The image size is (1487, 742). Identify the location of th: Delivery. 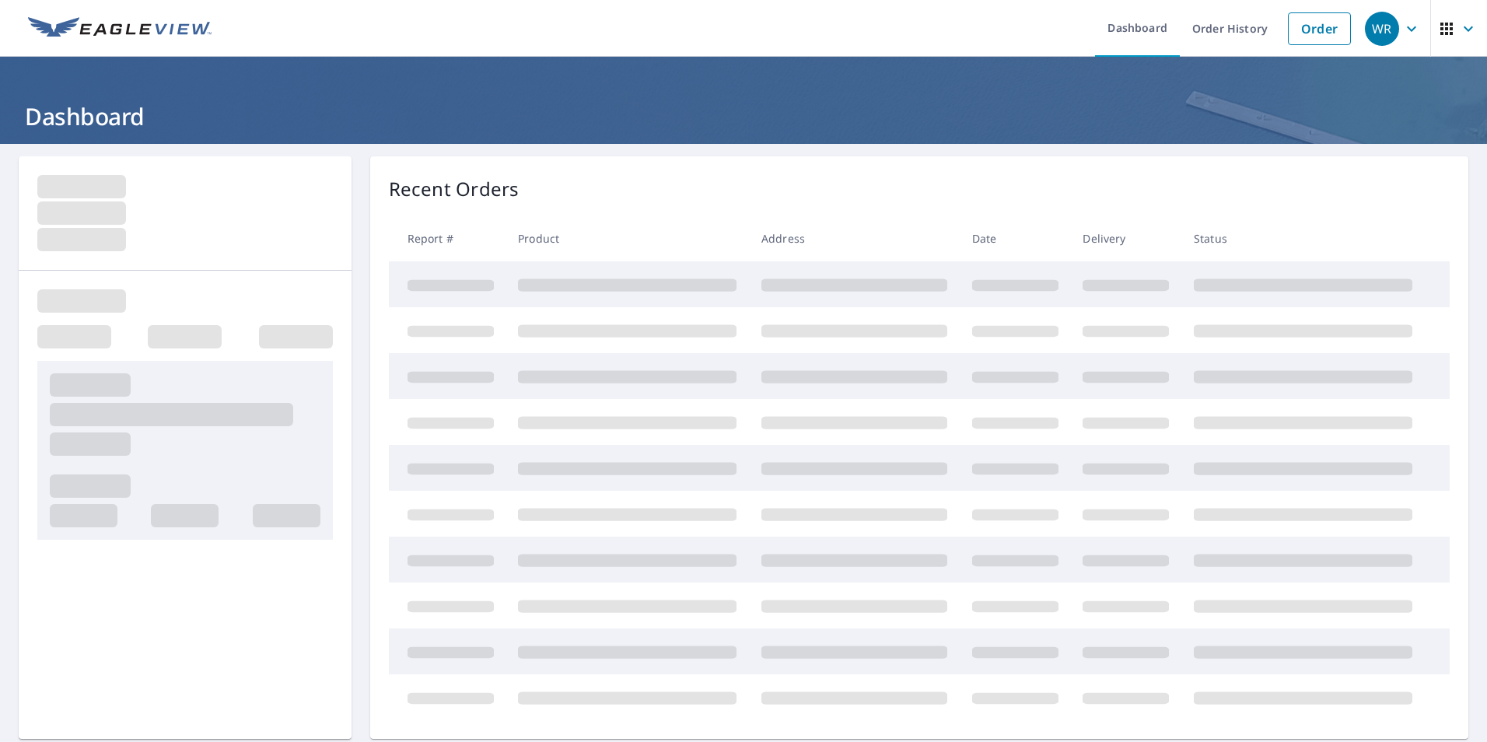
(1125, 238).